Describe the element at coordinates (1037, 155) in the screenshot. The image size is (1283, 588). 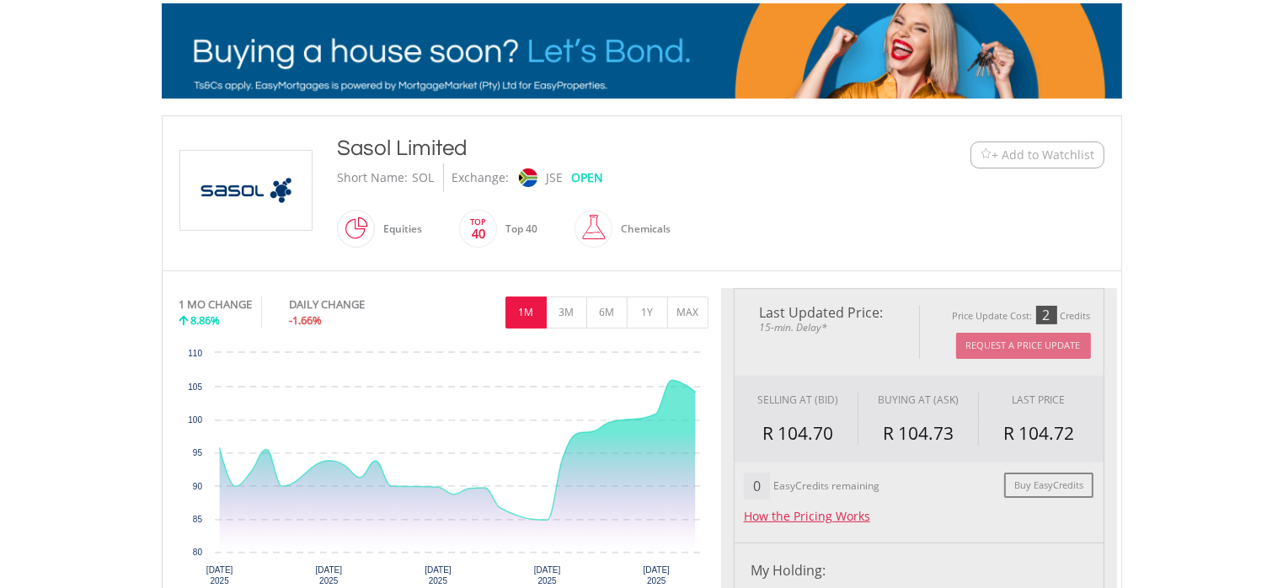
I see `button: Watchlist + Add to Watchlist` at that location.